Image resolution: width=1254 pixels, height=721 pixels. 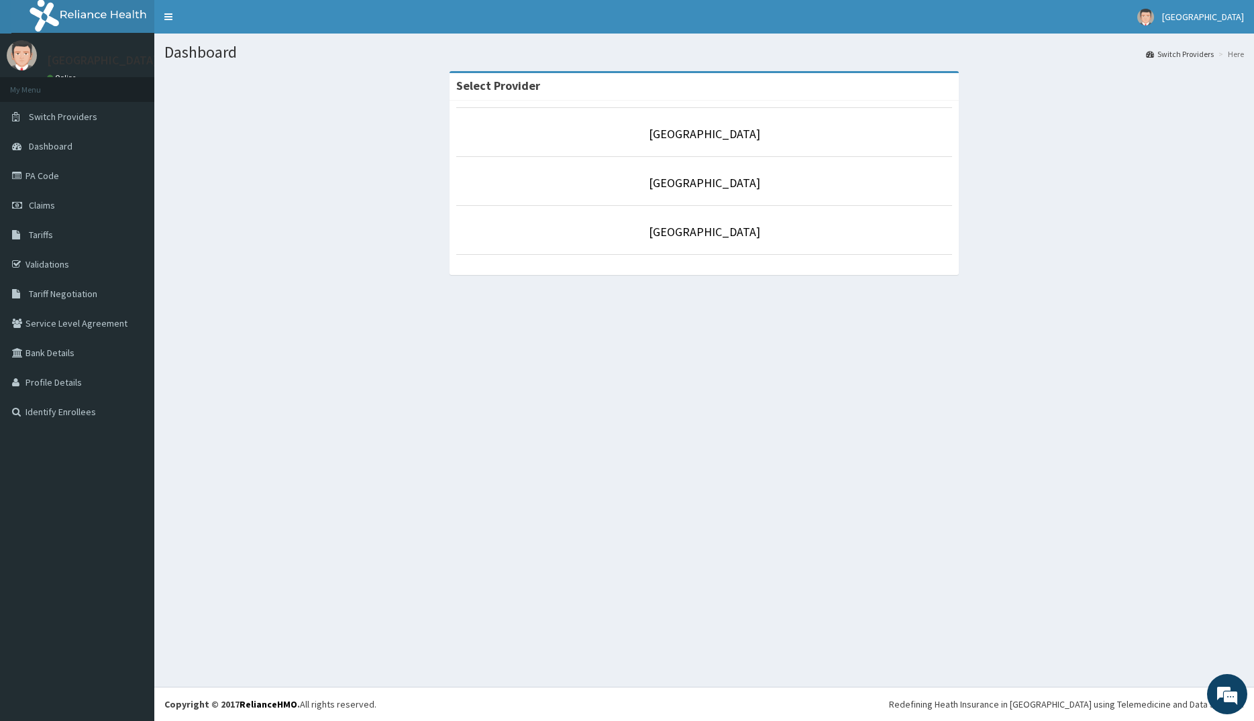 I want to click on strong: Select Provider, so click(x=498, y=85).